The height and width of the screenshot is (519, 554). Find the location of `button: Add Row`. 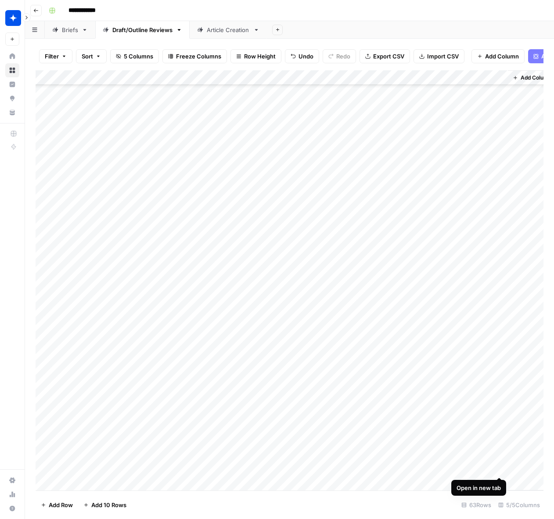

button: Add Row is located at coordinates (57, 505).